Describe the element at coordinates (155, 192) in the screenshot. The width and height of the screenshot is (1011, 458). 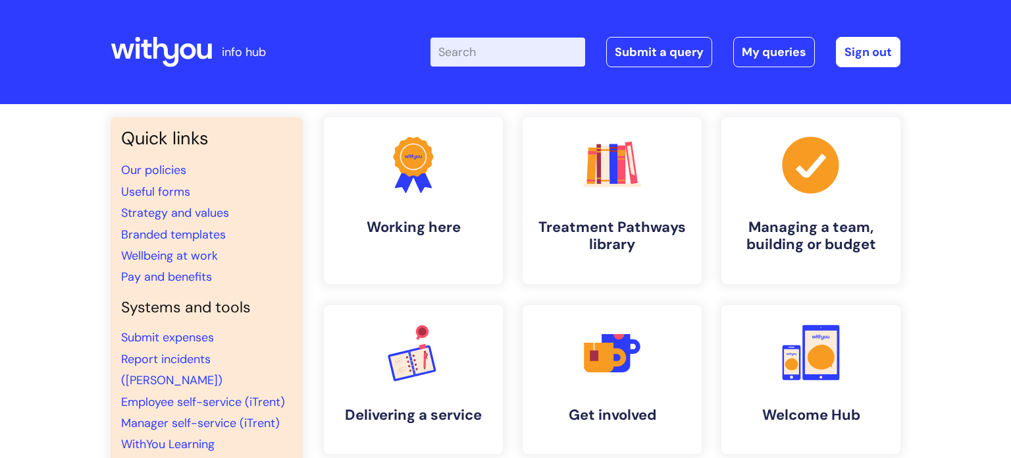
I see `a: Useful forms` at that location.